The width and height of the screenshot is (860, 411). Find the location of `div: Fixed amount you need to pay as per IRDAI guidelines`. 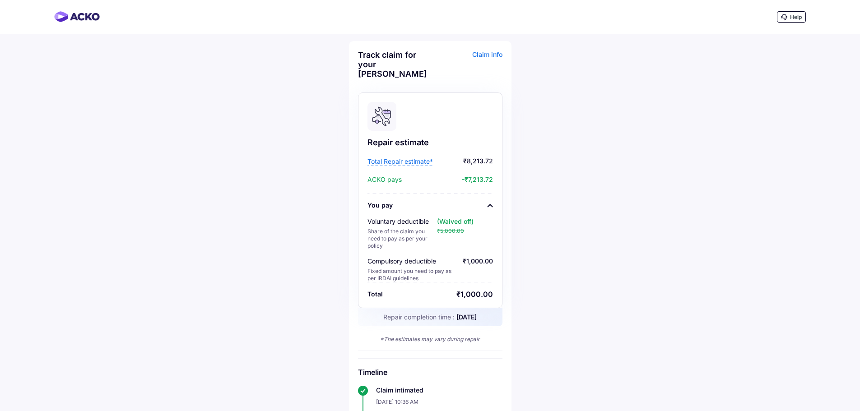

div: Fixed amount you need to pay as per IRDAI guidelines is located at coordinates (411, 275).